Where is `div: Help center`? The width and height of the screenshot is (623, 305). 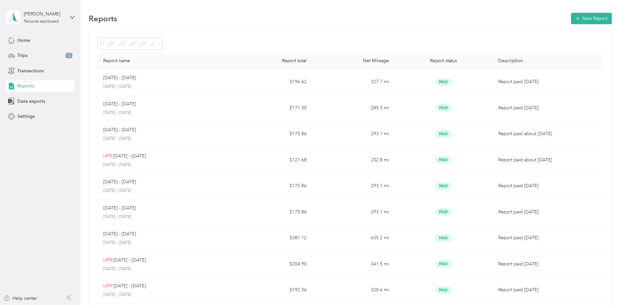 div: Help center is located at coordinates (20, 298).